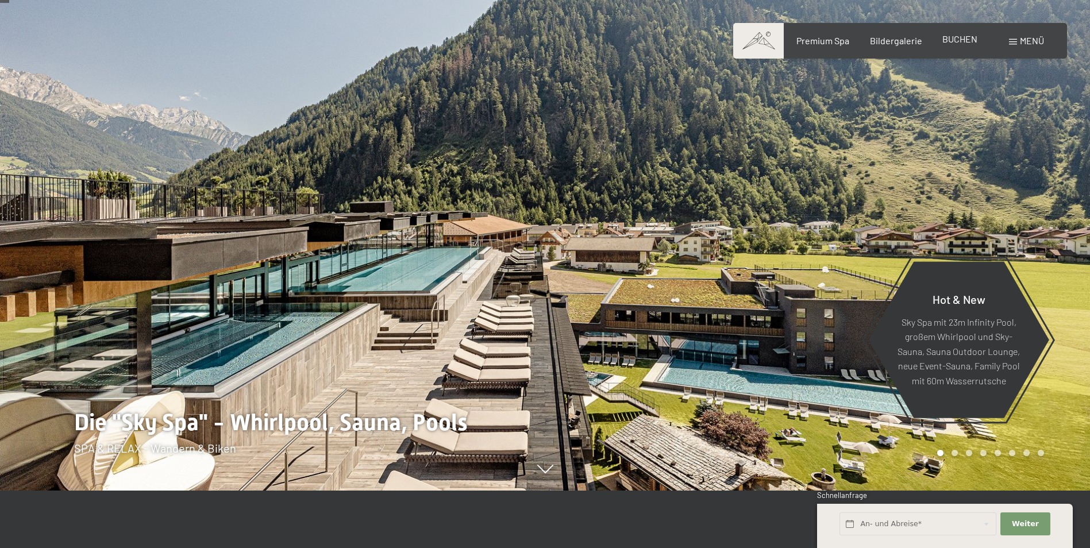  What do you see at coordinates (823, 40) in the screenshot?
I see `span: Premium Spa` at bounding box center [823, 40].